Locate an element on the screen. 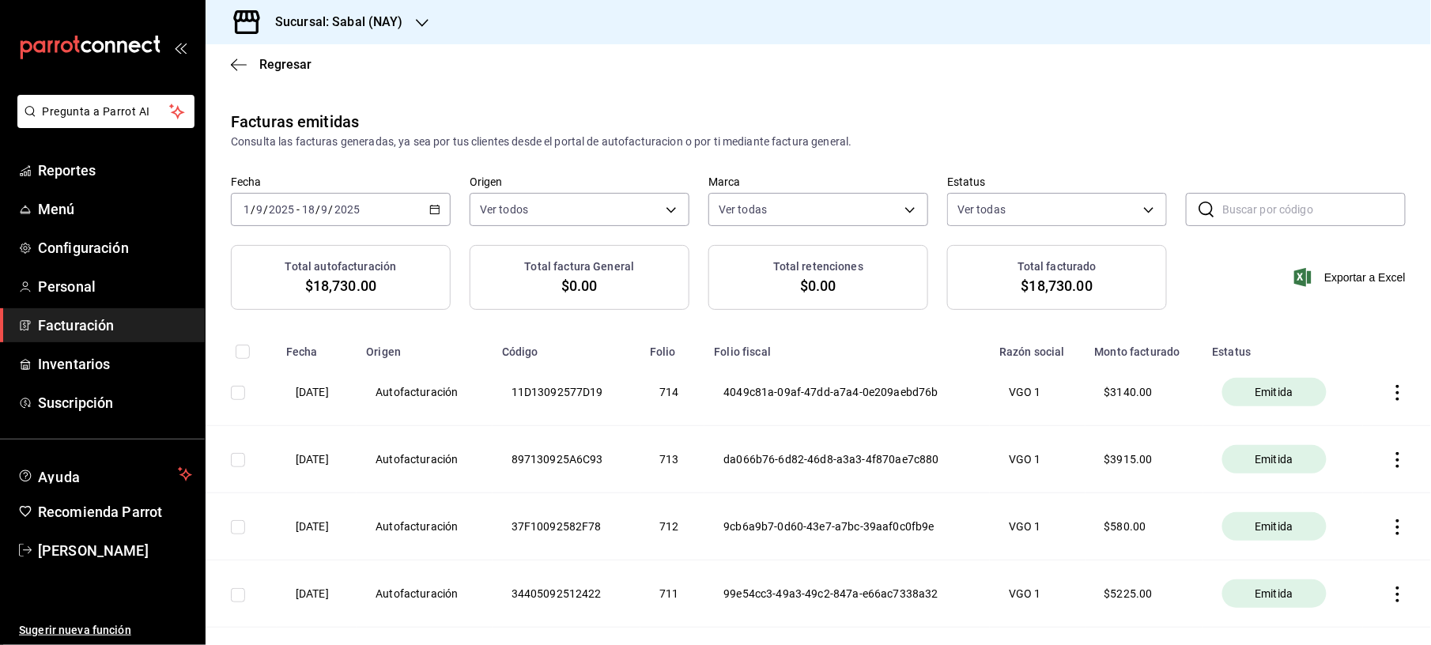 This screenshot has height=645, width=1431. th: Razón social is located at coordinates (1037, 347).